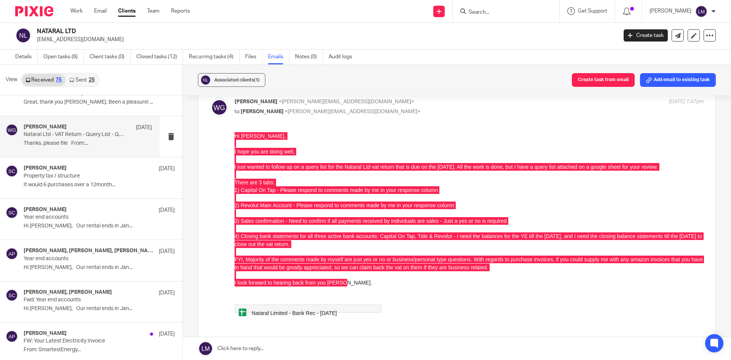  Describe the element at coordinates (84, 176) in the screenshot. I see `p: Property tax / structure` at that location.